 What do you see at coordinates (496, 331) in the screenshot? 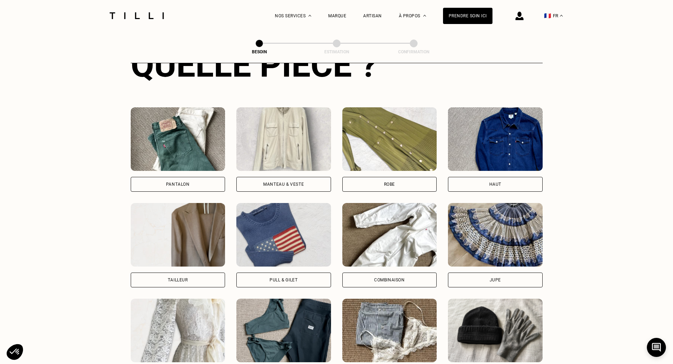
I see `img: Tilli retouche votre Accessoires` at bounding box center [496, 331].